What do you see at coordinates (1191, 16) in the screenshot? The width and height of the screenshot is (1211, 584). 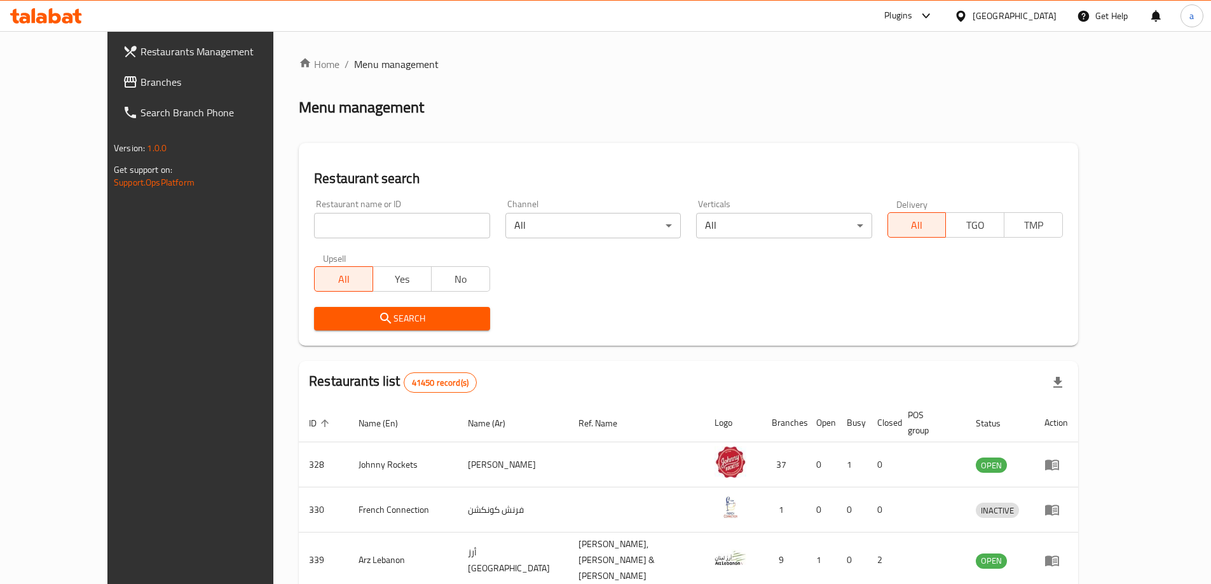 I see `span: a` at bounding box center [1191, 16].